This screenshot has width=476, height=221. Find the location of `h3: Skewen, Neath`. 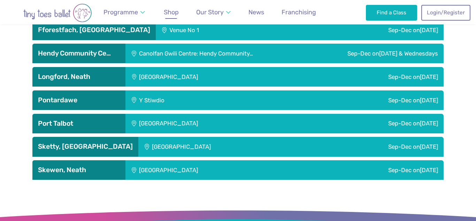

h3: Skewen, Neath is located at coordinates (79, 170).